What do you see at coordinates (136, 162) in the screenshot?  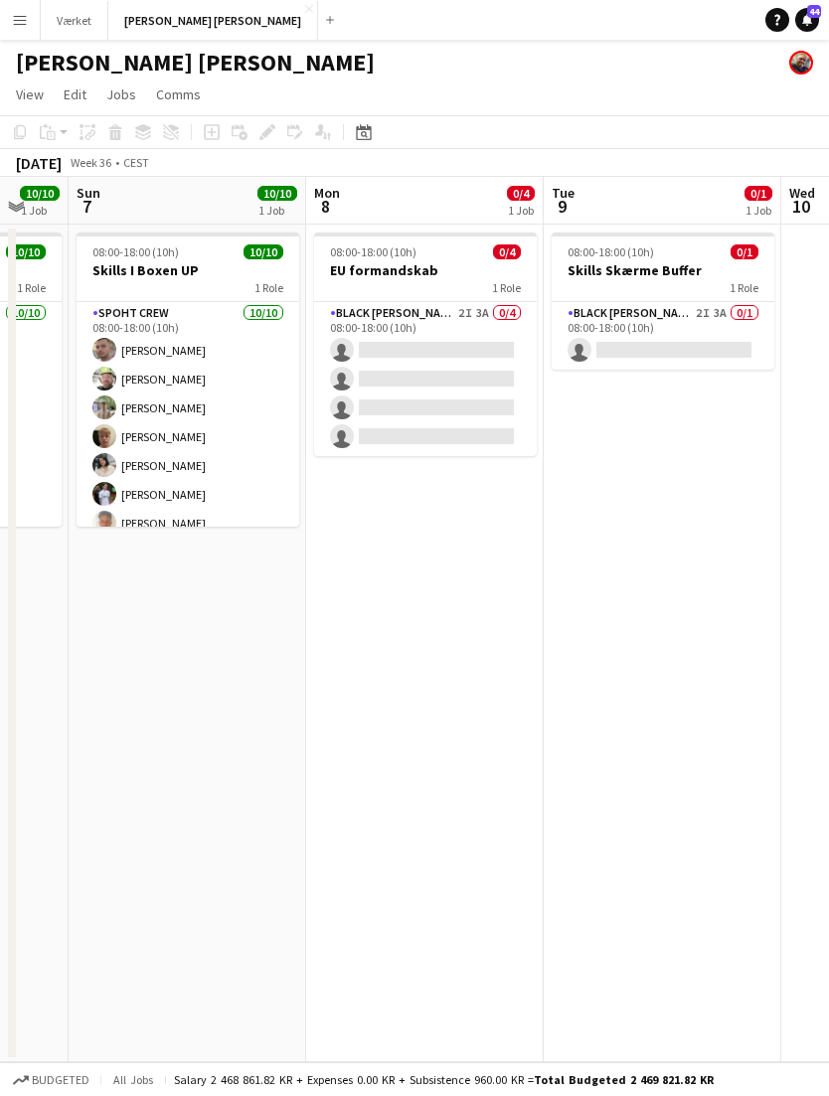 I see `div: CEST` at bounding box center [136, 162].